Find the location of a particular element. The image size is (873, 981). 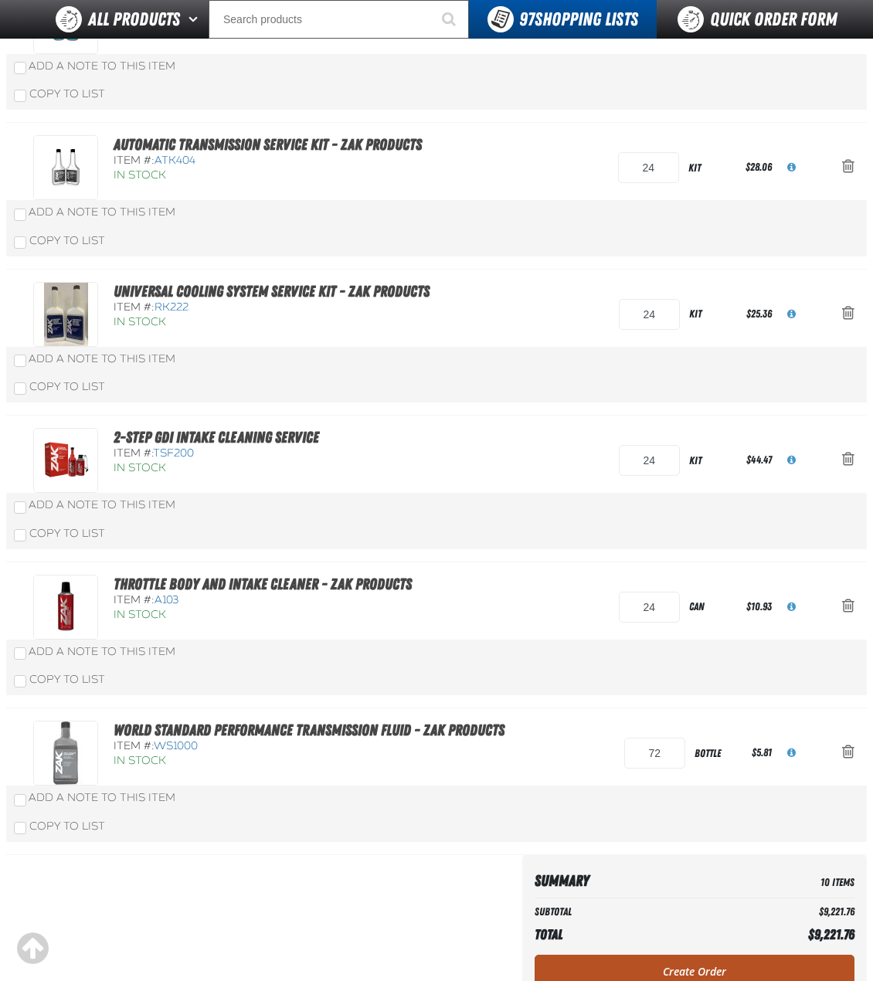

span: $5.81 is located at coordinates (762, 753).